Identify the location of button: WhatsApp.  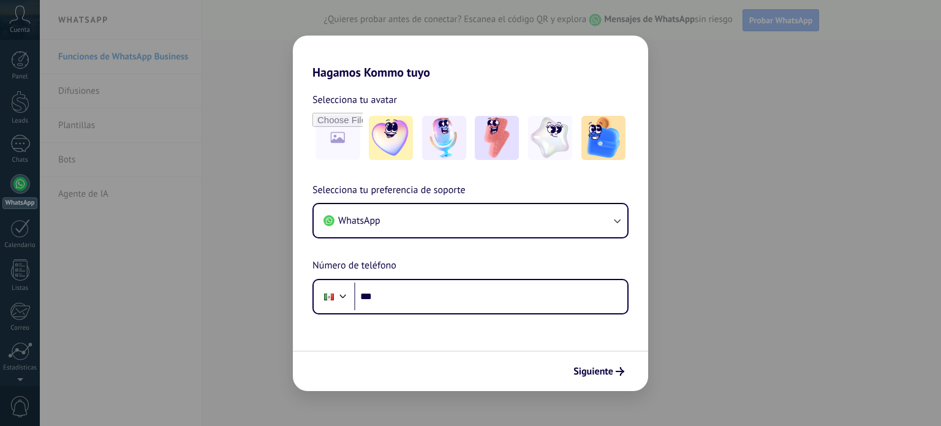
(471, 221).